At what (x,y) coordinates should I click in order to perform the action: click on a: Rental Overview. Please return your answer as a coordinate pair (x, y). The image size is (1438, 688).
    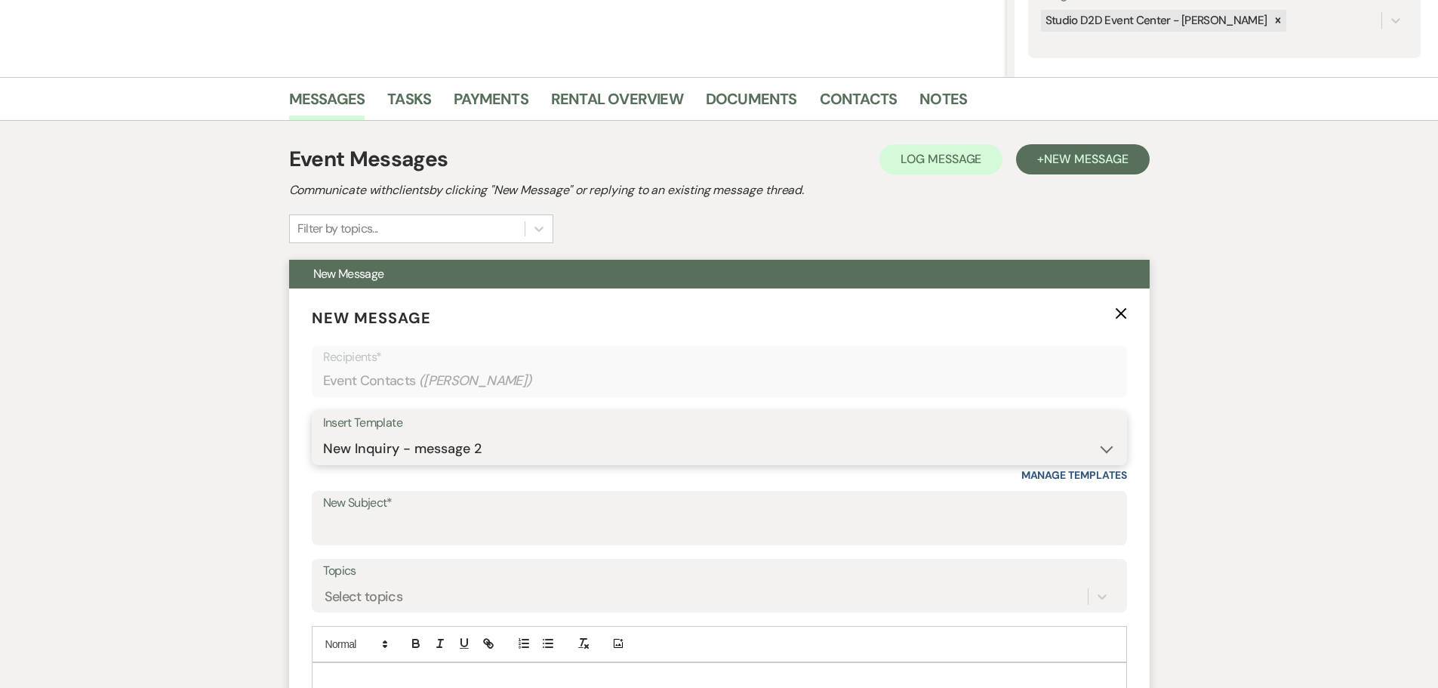
    Looking at the image, I should click on (617, 103).